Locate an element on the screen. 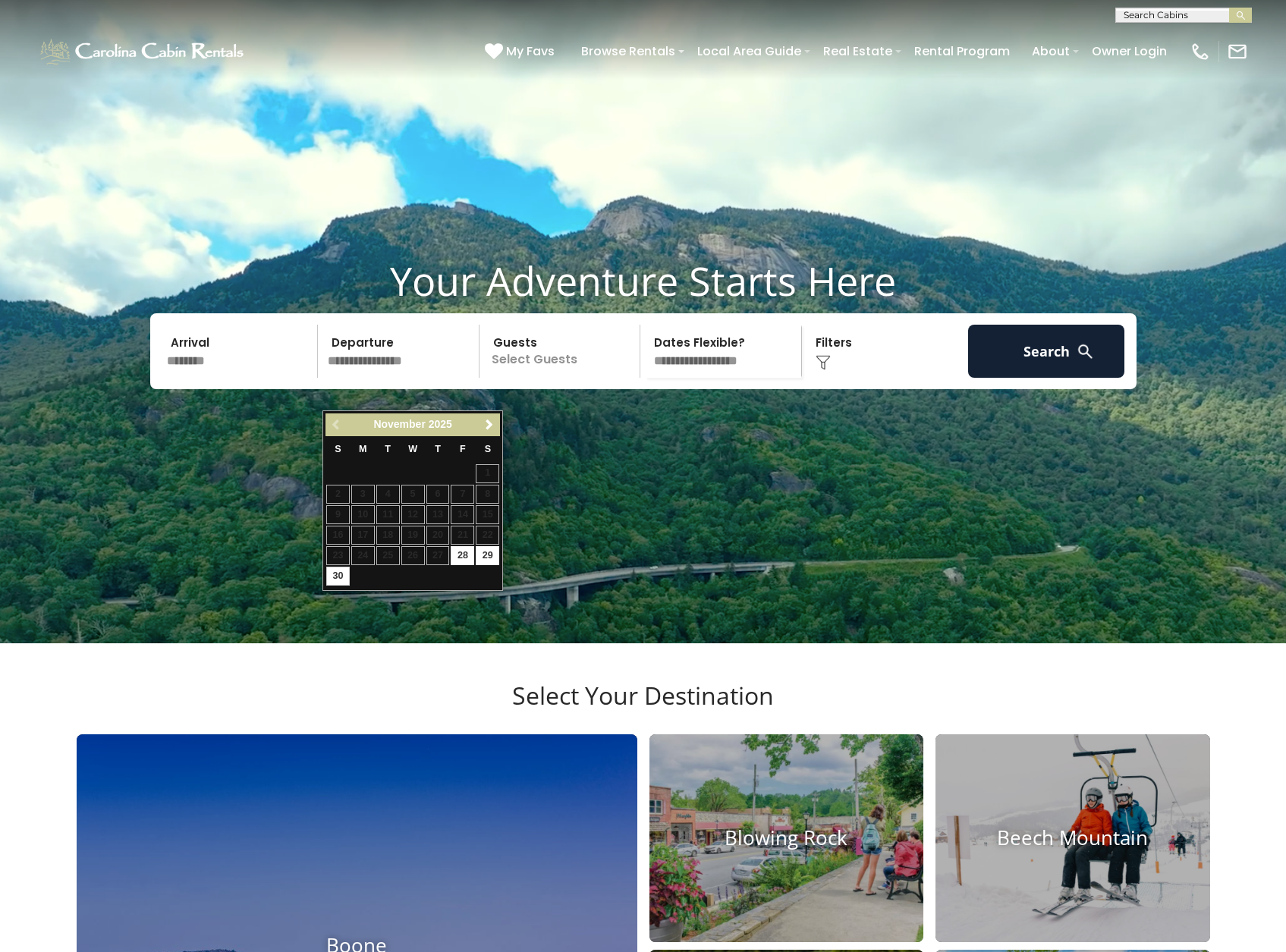 This screenshot has height=952, width=1286. a: 29 is located at coordinates (487, 555).